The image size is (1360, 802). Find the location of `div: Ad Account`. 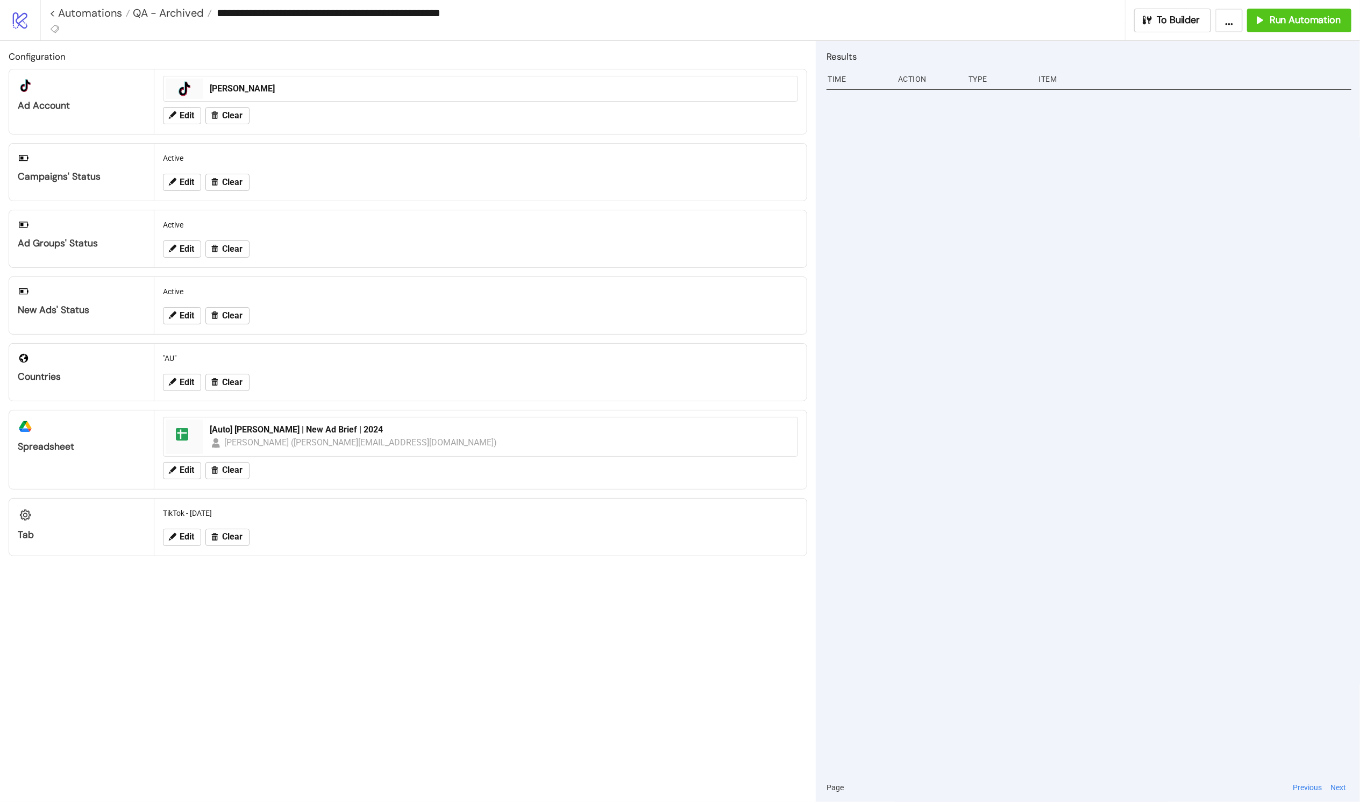

div: Ad Account is located at coordinates (81, 105).